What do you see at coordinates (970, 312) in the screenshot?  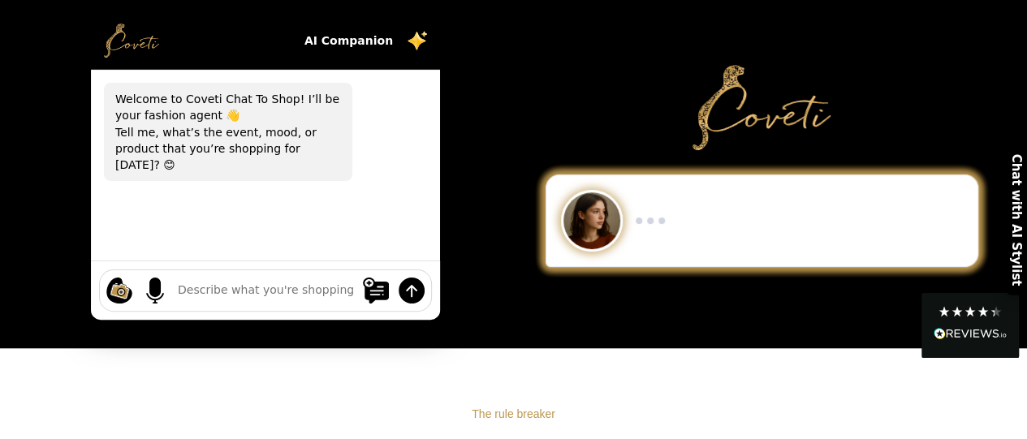 I see `div: 4.28 Stars` at bounding box center [970, 312].